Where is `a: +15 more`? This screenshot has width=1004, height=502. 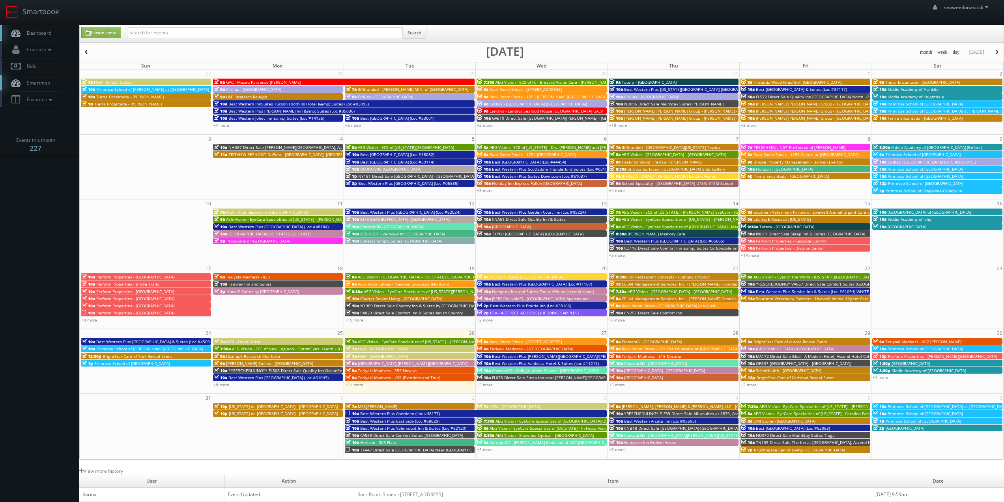 a: +15 more is located at coordinates (354, 320).